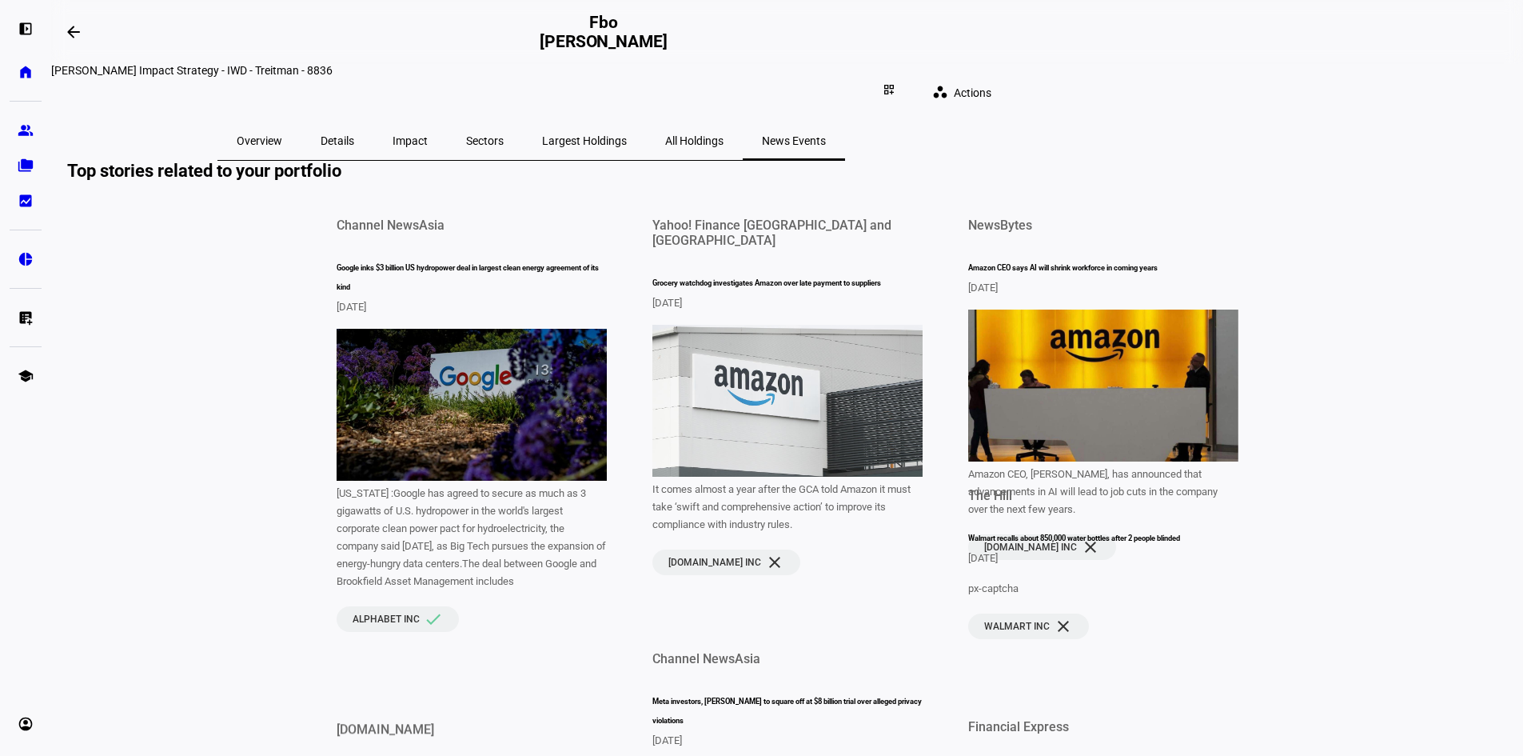  Describe the element at coordinates (959, 93) in the screenshot. I see `eth-quick-actions: Actions` at that location.